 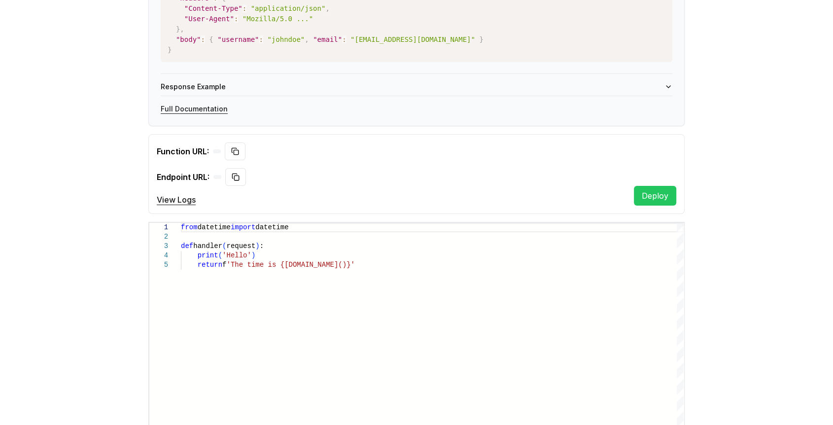 I want to click on span: f, so click(x=224, y=265).